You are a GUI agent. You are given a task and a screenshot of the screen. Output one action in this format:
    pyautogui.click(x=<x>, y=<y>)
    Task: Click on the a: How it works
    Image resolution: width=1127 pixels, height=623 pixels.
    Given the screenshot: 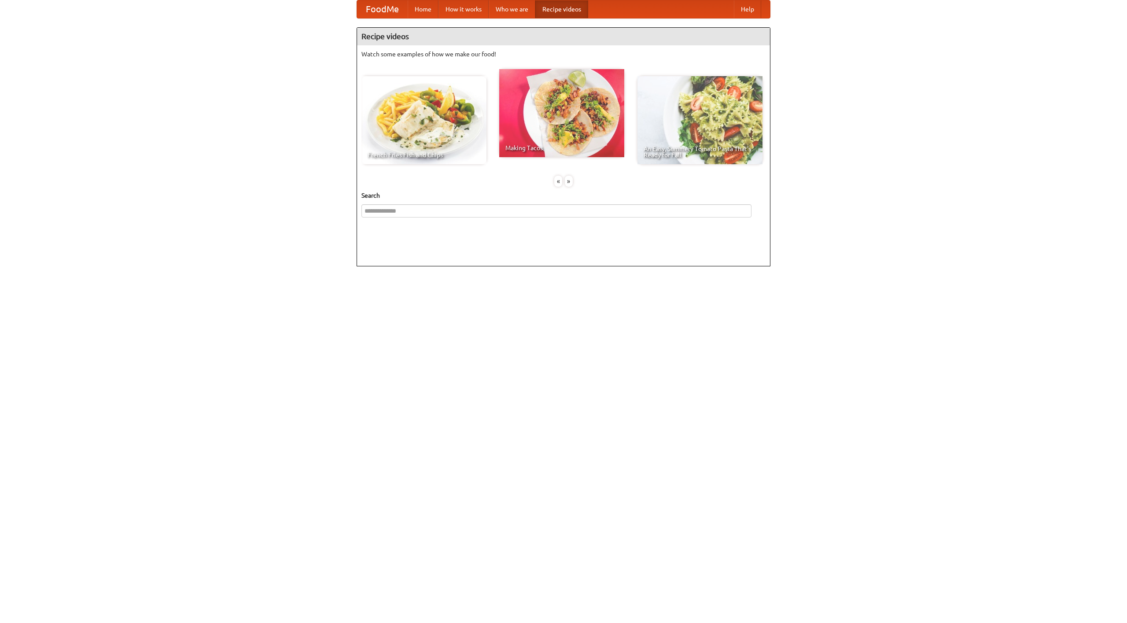 What is the action you would take?
    pyautogui.click(x=464, y=9)
    